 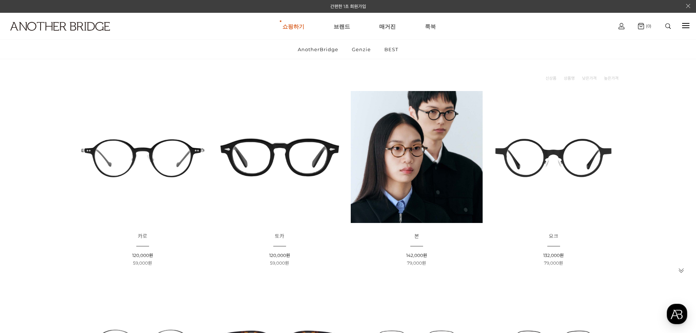 What do you see at coordinates (342, 26) in the screenshot?
I see `a: 브랜드` at bounding box center [342, 26].